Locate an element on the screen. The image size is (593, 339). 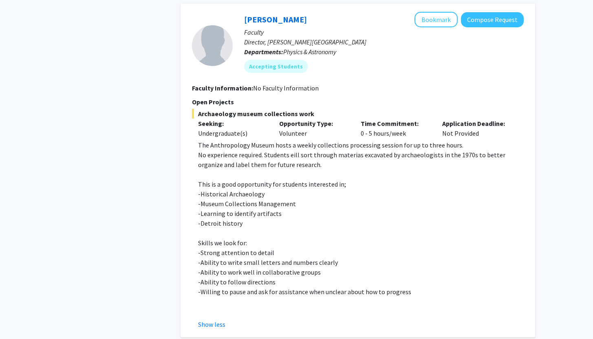
span: No Faculty Information is located at coordinates (285, 88).